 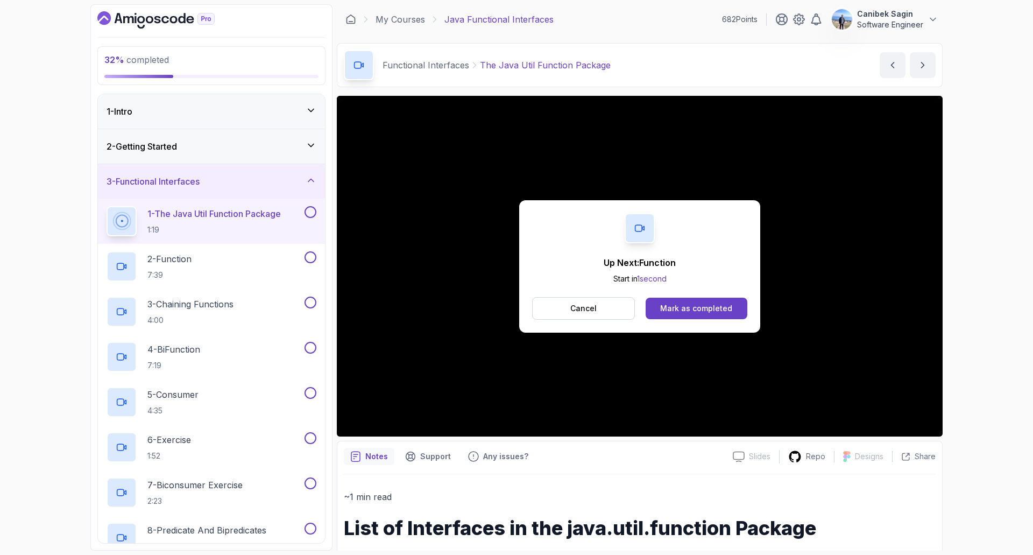 I want to click on button: 5-Consumer4:35, so click(x=212, y=402).